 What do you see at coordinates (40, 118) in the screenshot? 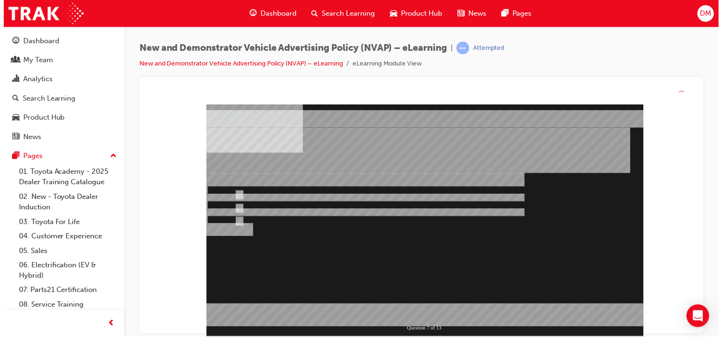
I see `div: Product Hub` at bounding box center [40, 118].